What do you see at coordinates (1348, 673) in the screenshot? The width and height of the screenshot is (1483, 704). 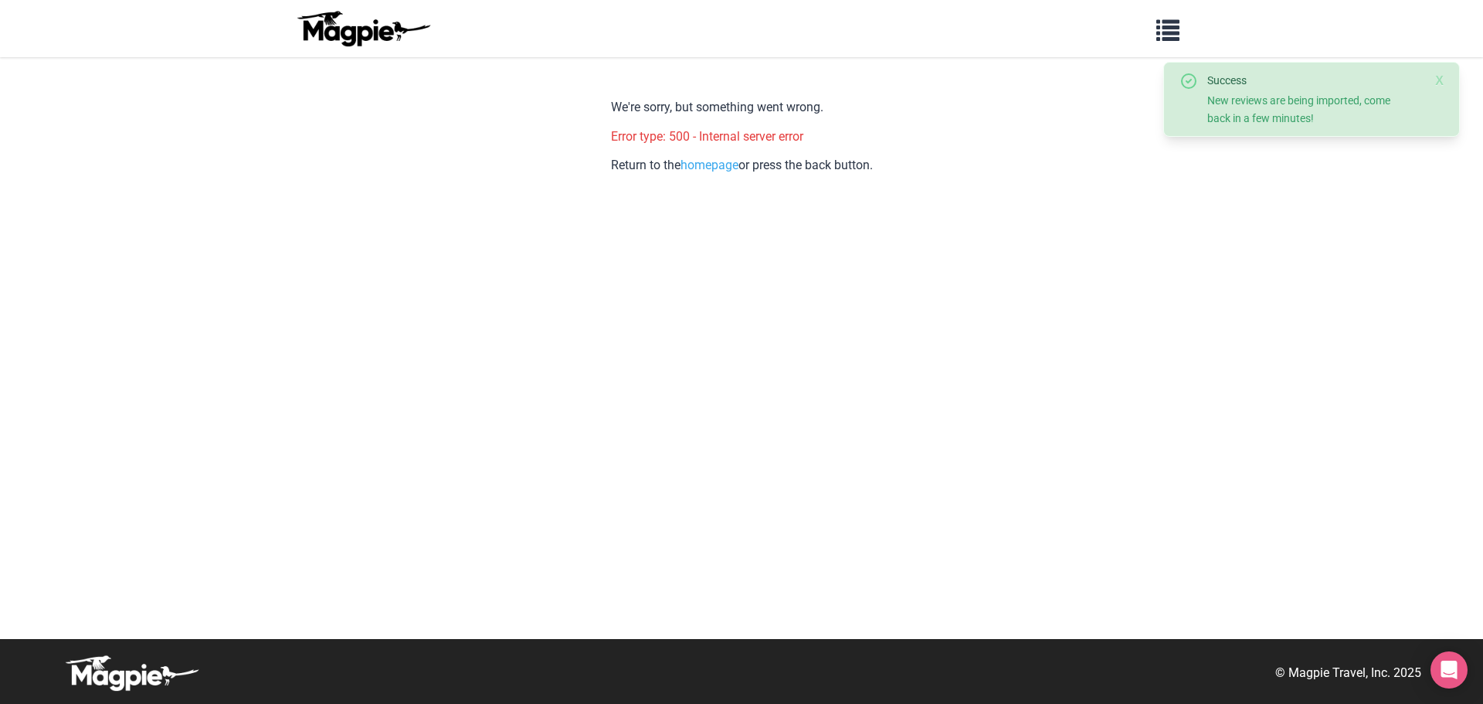 I see `p: © Magpie Travel, Inc. 2025` at bounding box center [1348, 673].